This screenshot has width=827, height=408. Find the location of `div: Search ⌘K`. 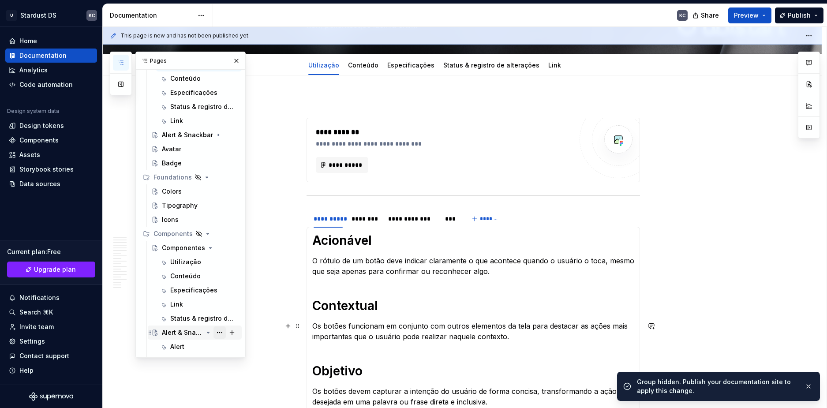

div: Search ⌘K is located at coordinates (36, 312).